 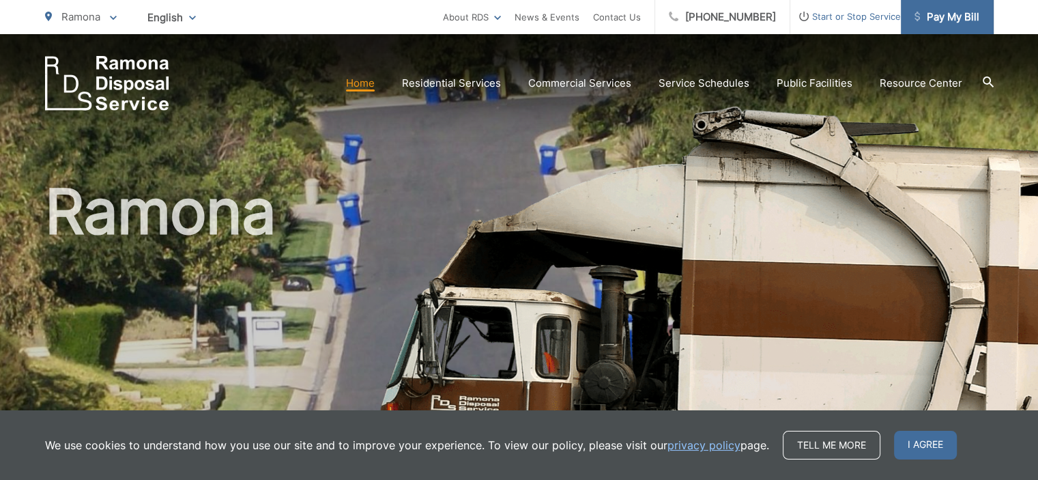 I want to click on p: We use cookies to understand how you use our site and to improve your experience. To view our pol..., so click(x=407, y=445).